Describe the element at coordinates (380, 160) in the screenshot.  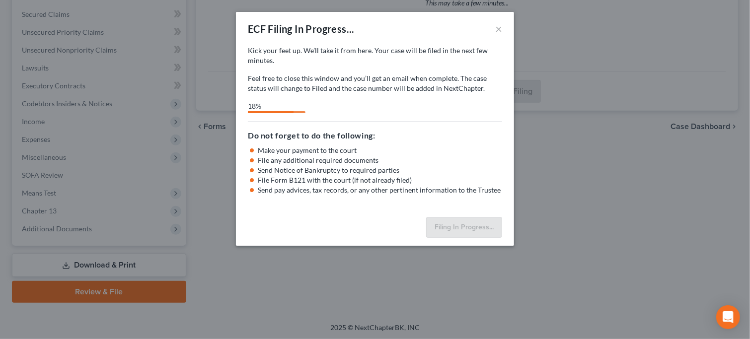
I see `li: File any additional required documents` at that location.